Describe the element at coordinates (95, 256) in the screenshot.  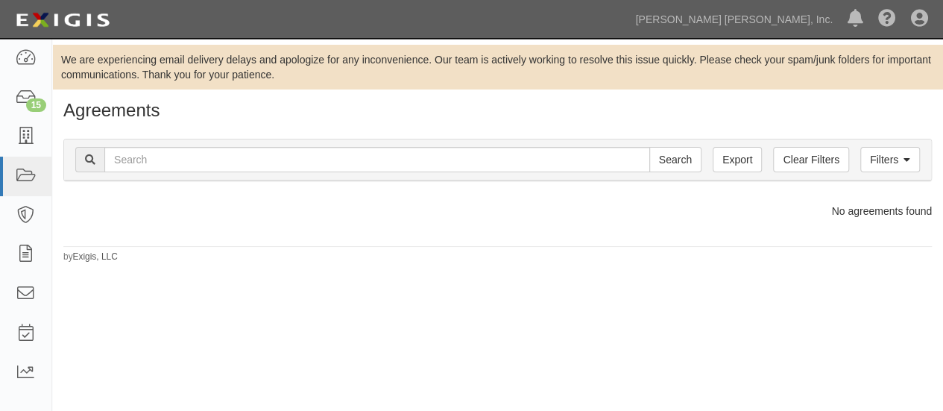
I see `a: Exigis, LLC` at that location.